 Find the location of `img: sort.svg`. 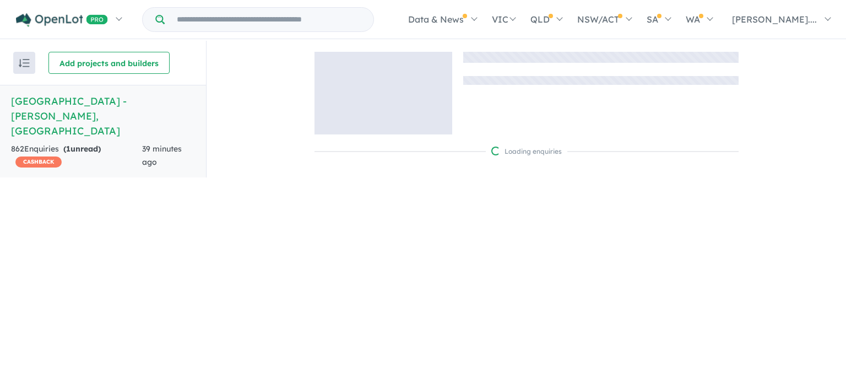

img: sort.svg is located at coordinates (24, 63).